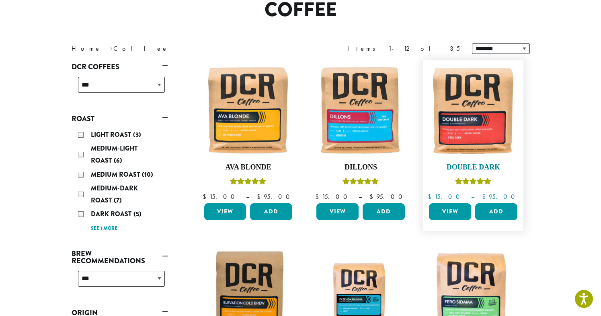 The height and width of the screenshot is (316, 601). What do you see at coordinates (120, 181) in the screenshot?
I see `div: Roast` at bounding box center [120, 181].